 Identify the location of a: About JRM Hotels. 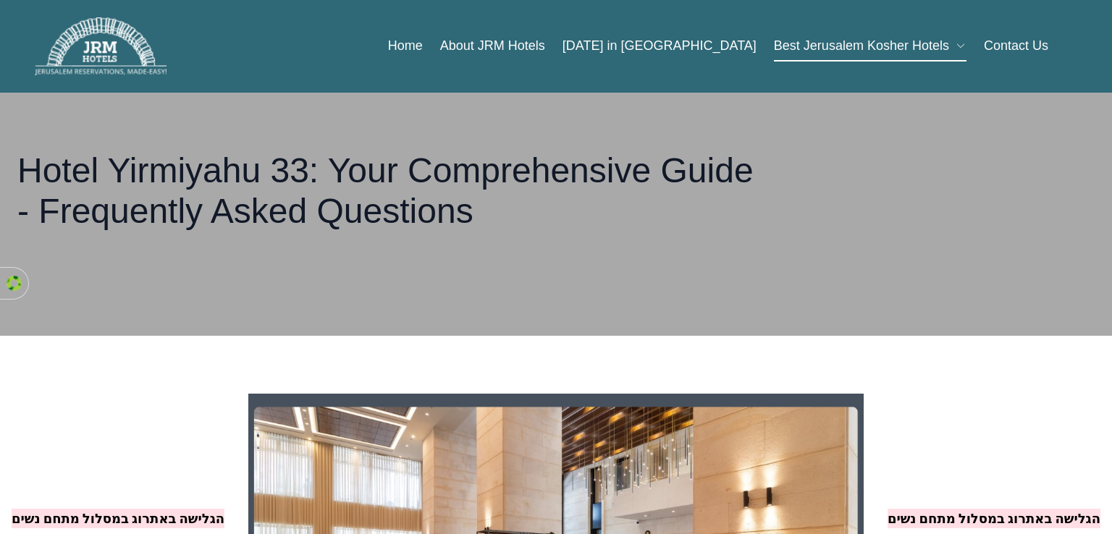
(492, 46).